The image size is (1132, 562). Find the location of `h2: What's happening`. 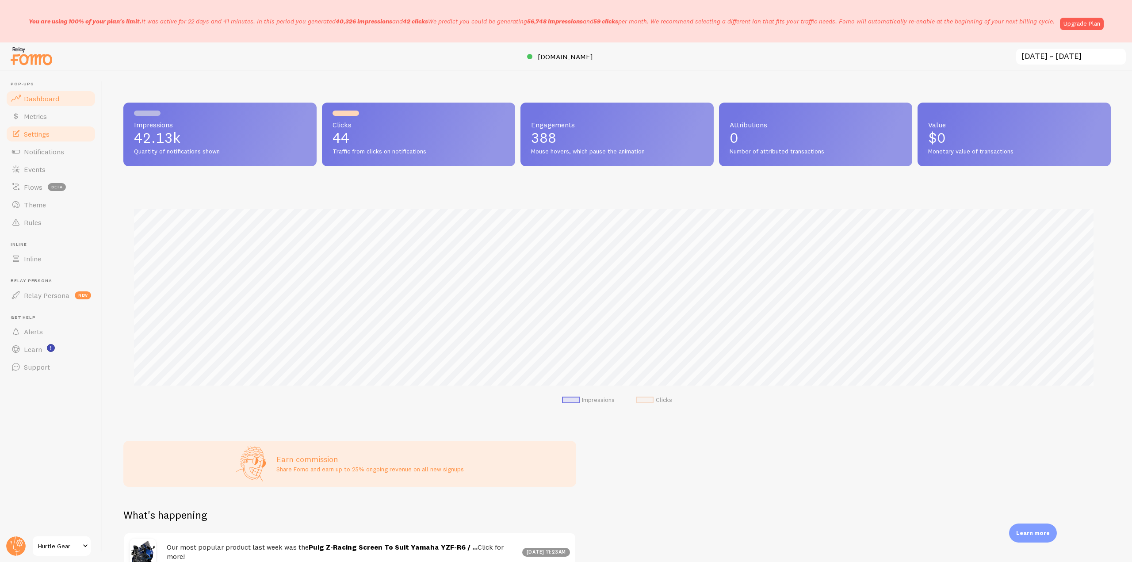

h2: What's happening is located at coordinates (165, 515).